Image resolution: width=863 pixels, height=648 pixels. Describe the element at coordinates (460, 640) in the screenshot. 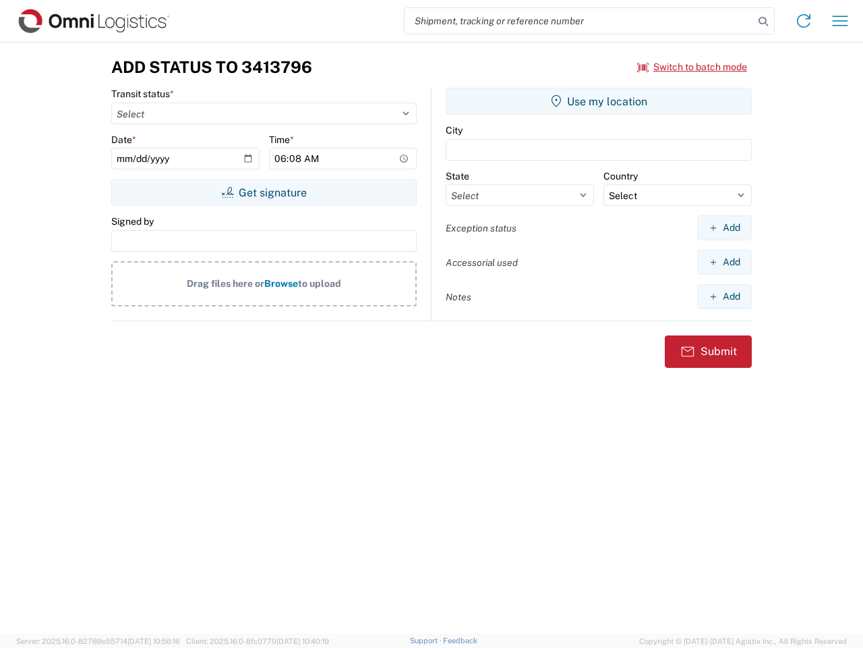

I see `a: Feedback` at that location.